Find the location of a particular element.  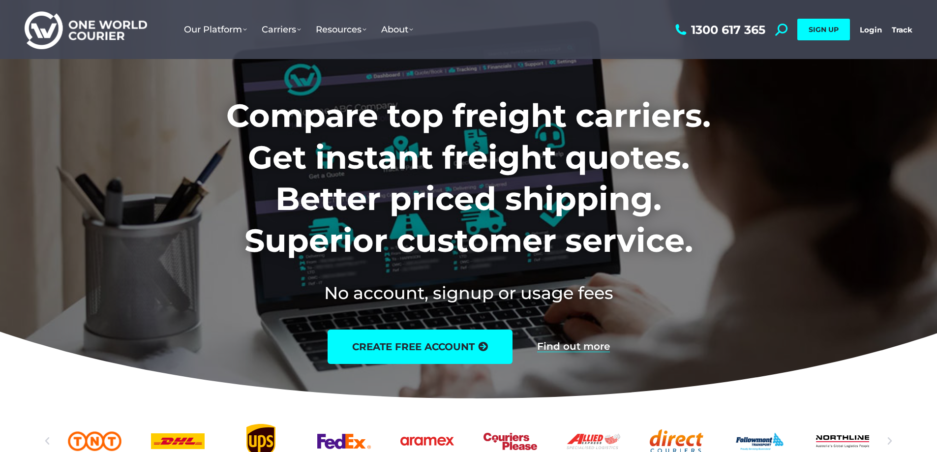

a: 1300 617 365 is located at coordinates (719, 30).